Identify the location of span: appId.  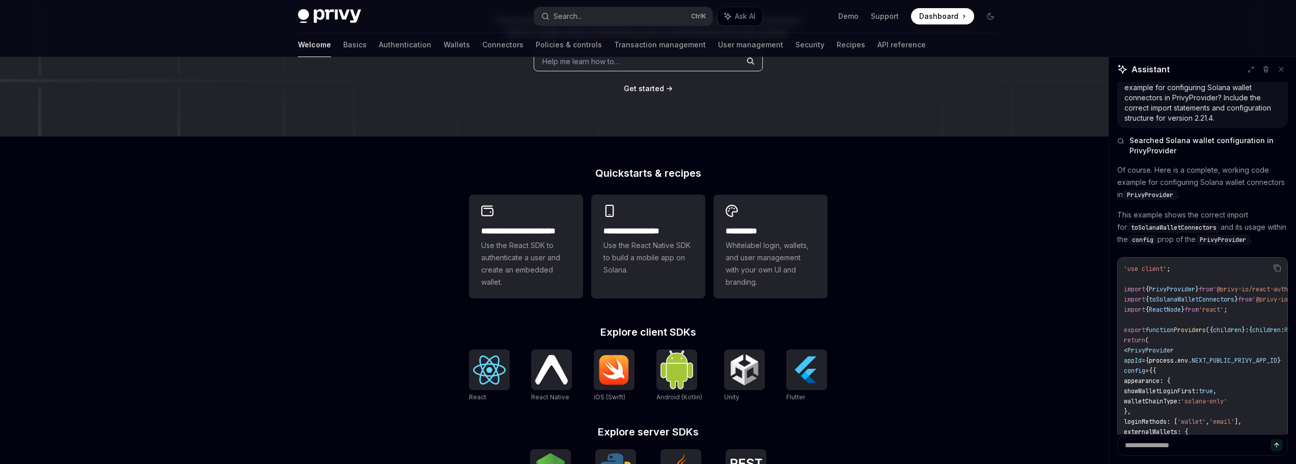
(1132, 360).